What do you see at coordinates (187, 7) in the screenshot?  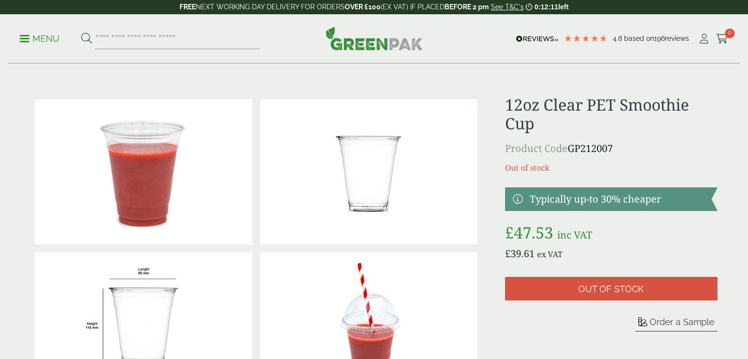 I see `strong: FREE` at bounding box center [187, 7].